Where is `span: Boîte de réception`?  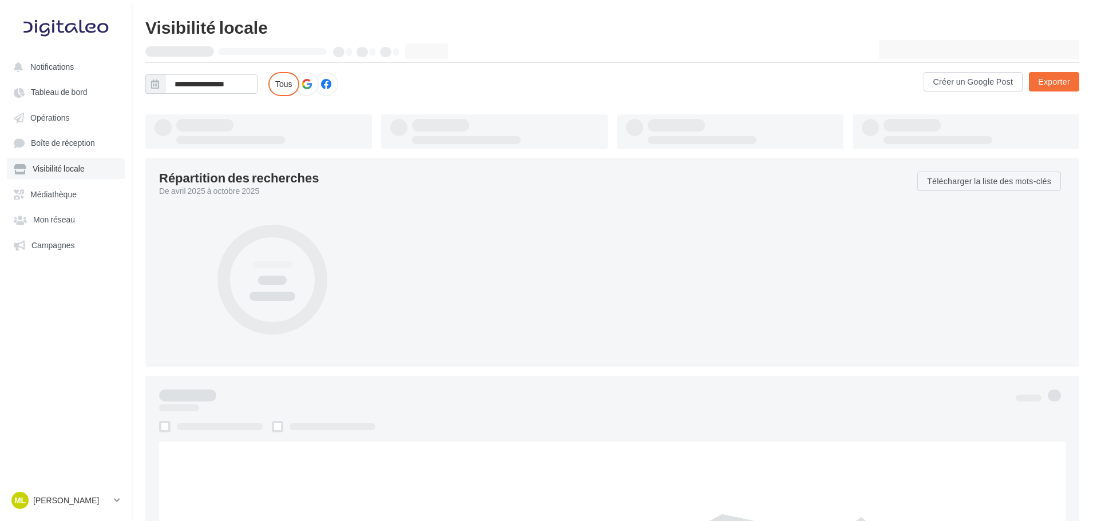
span: Boîte de réception is located at coordinates (63, 143).